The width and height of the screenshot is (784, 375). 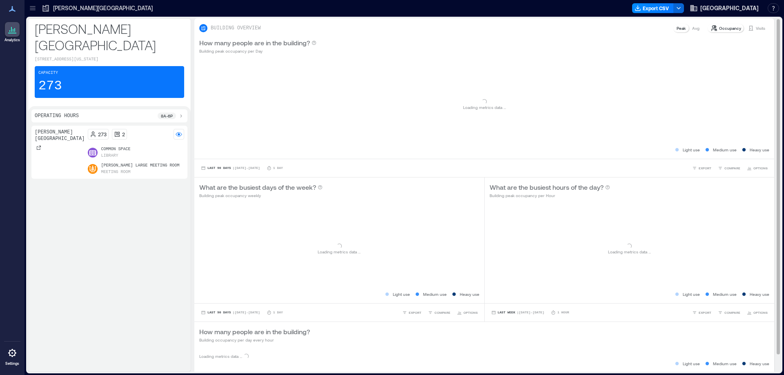 What do you see at coordinates (12, 356) in the screenshot?
I see `a: Settings` at bounding box center [12, 356].